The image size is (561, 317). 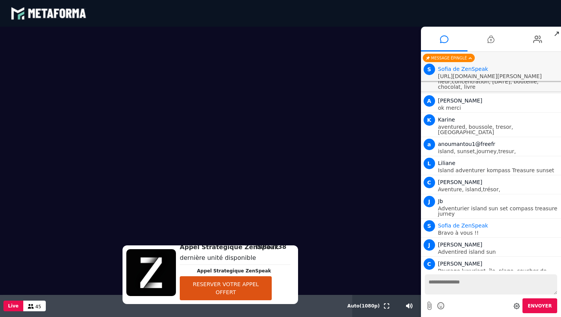 I want to click on p: Paysage luxuriant, île, plage, coucher de soleil, boussole, tresor, so click(x=499, y=274).